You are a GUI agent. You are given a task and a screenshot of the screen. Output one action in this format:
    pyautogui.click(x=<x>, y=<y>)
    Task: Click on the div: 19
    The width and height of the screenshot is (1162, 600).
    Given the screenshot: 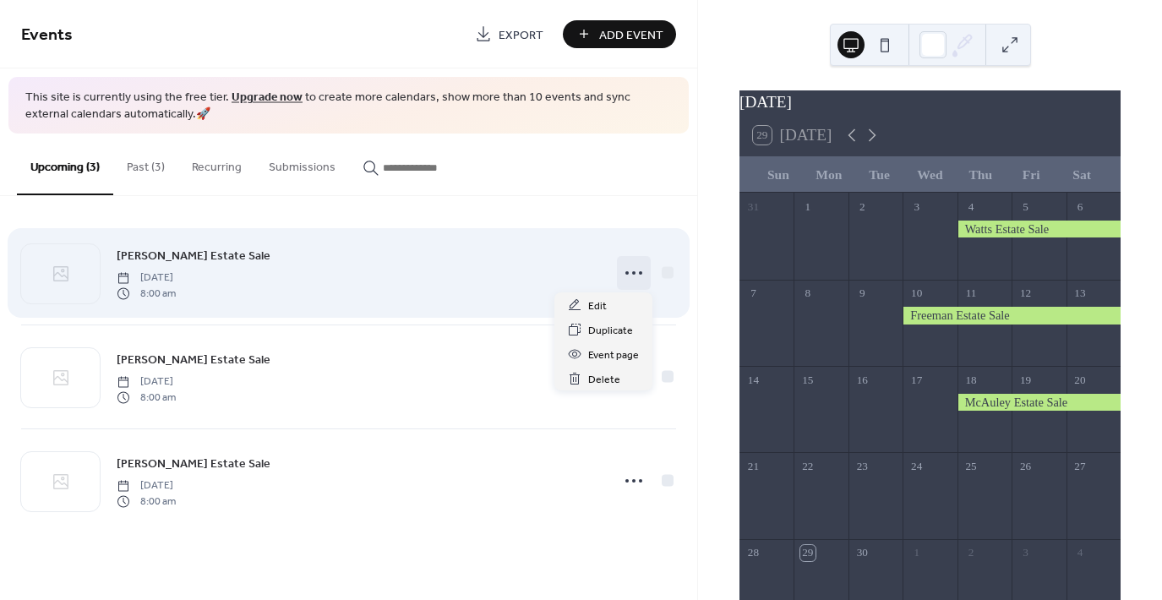 What is the action you would take?
    pyautogui.click(x=1025, y=380)
    